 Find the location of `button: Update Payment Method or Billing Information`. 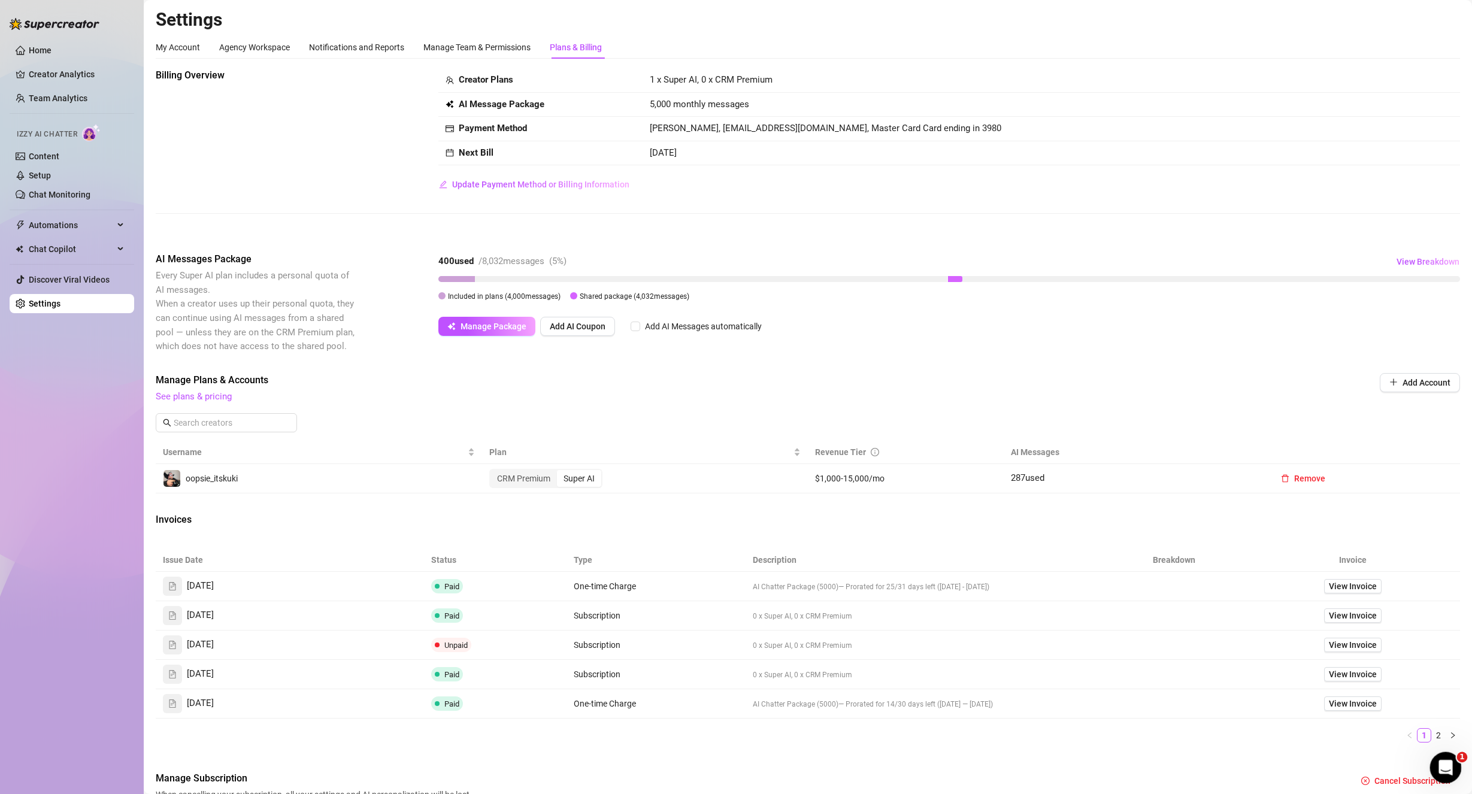

button: Update Payment Method or Billing Information is located at coordinates (534, 184).